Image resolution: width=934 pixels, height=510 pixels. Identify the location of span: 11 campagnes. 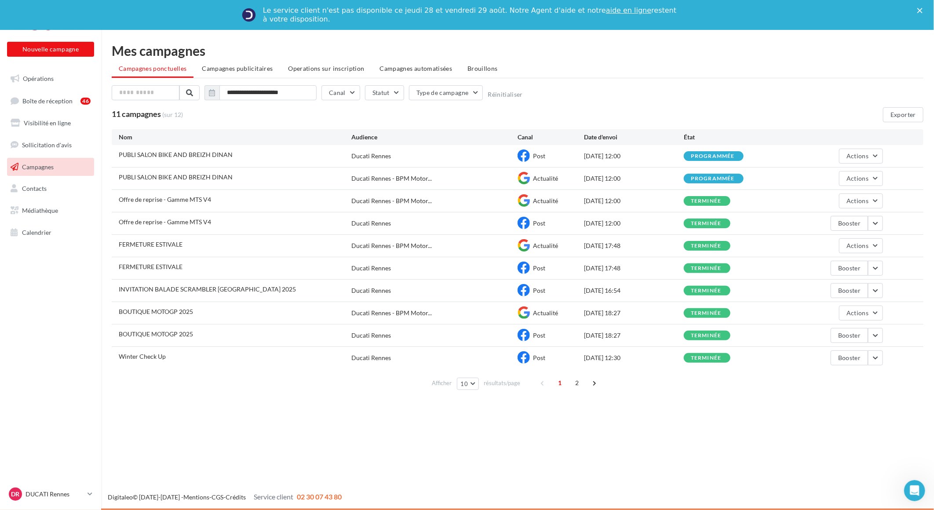
(136, 114).